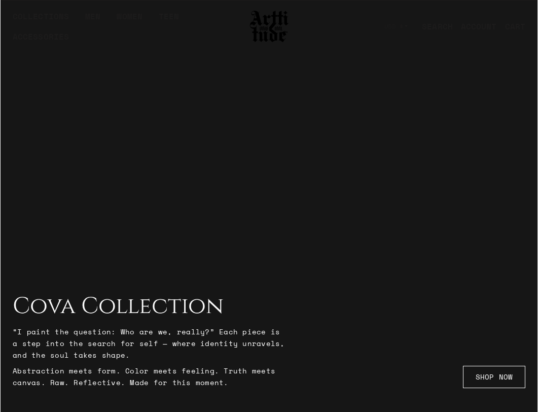  I want to click on button: USD $, so click(396, 26).